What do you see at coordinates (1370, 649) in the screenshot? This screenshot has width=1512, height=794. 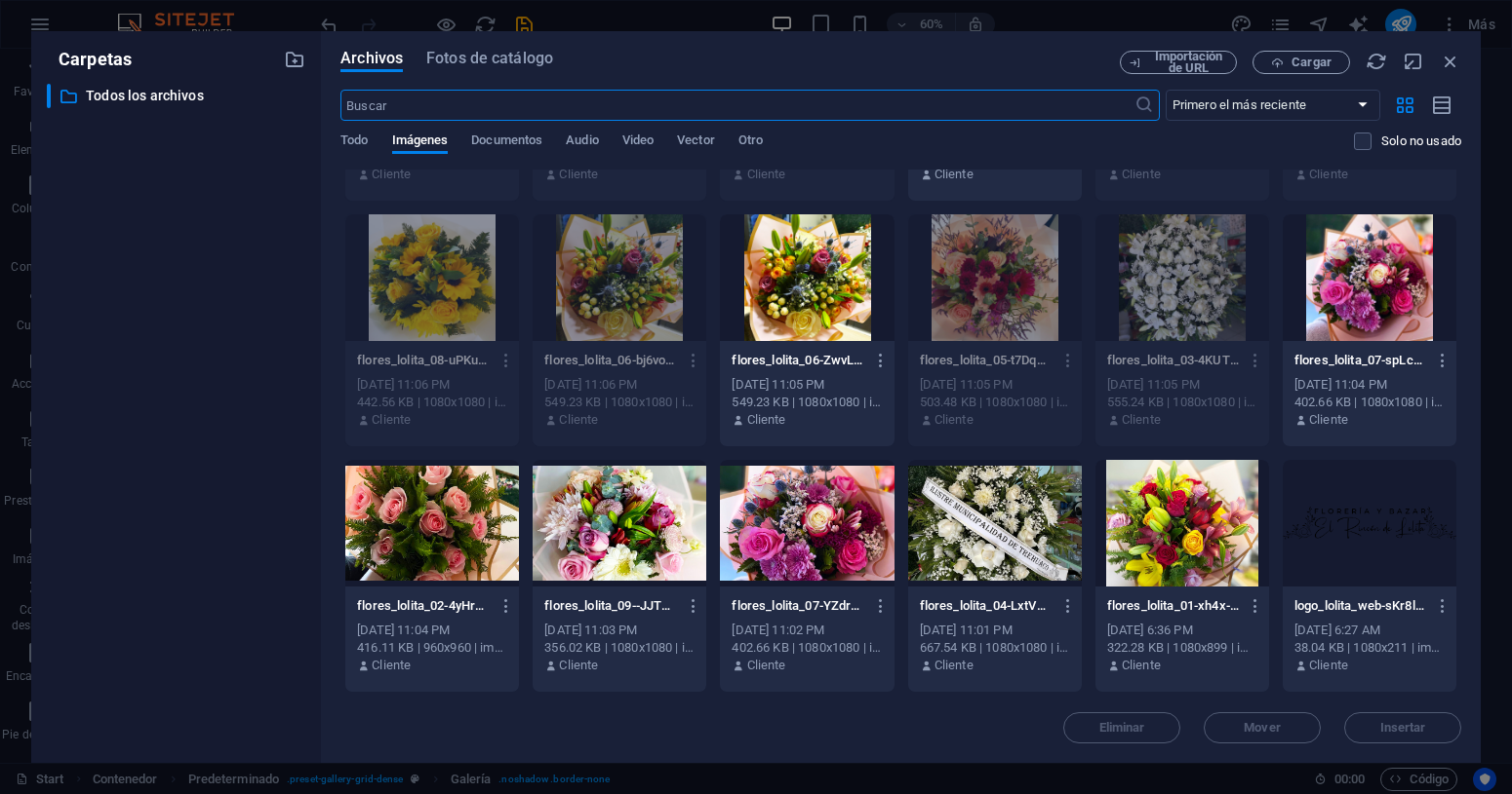 I see `div: 38.04 KB | 1080x211 | image/png` at bounding box center [1370, 649].